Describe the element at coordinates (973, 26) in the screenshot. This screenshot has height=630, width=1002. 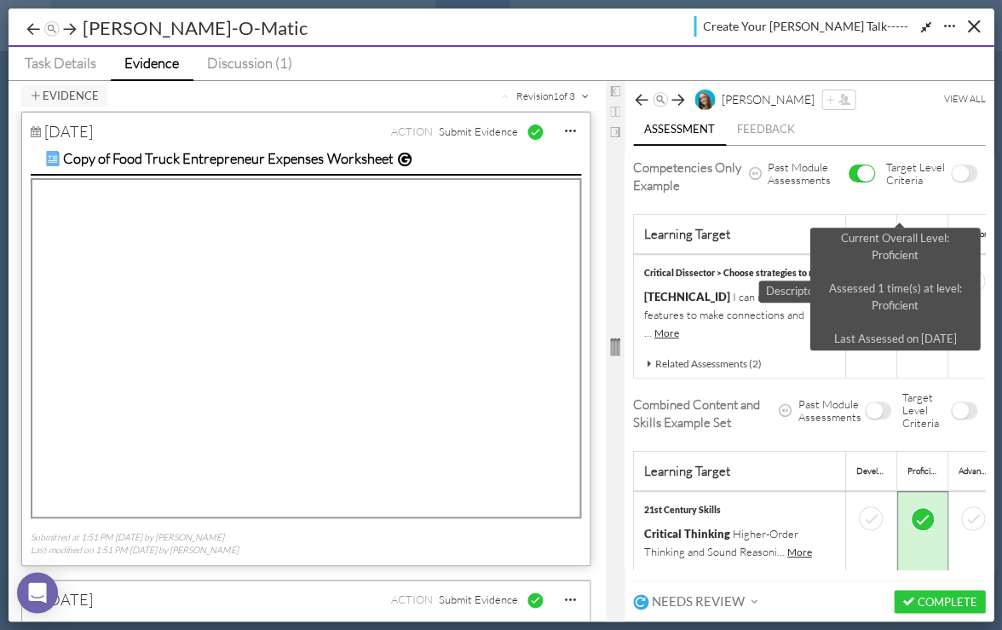
I see `button: Close` at that location.